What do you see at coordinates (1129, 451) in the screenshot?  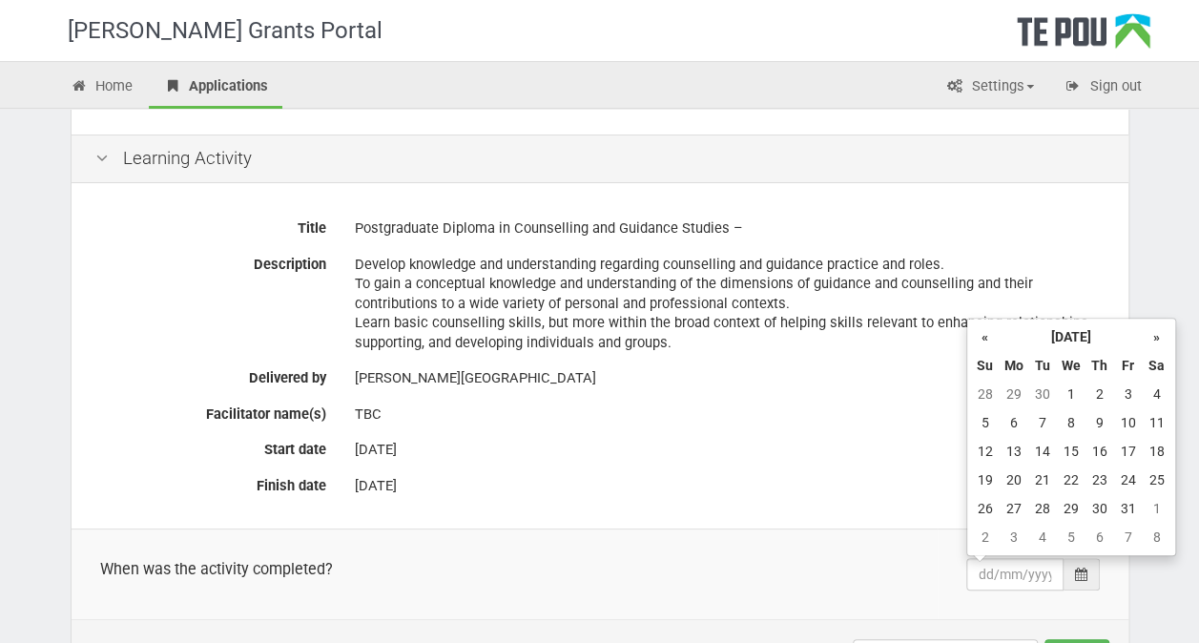 I see `td: 17` at bounding box center [1129, 451].